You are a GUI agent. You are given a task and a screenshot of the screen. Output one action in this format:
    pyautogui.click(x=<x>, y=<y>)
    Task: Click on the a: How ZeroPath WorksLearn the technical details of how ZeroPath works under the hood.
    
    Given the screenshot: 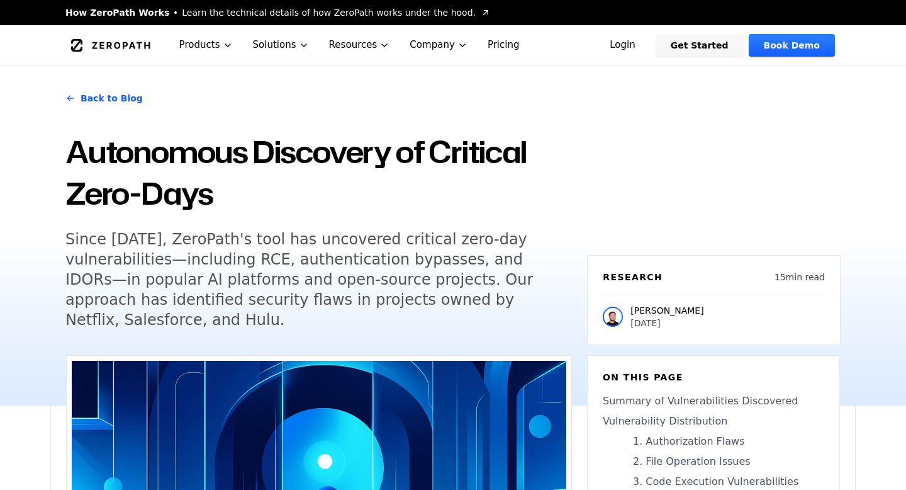 What is the action you would take?
    pyautogui.click(x=278, y=13)
    